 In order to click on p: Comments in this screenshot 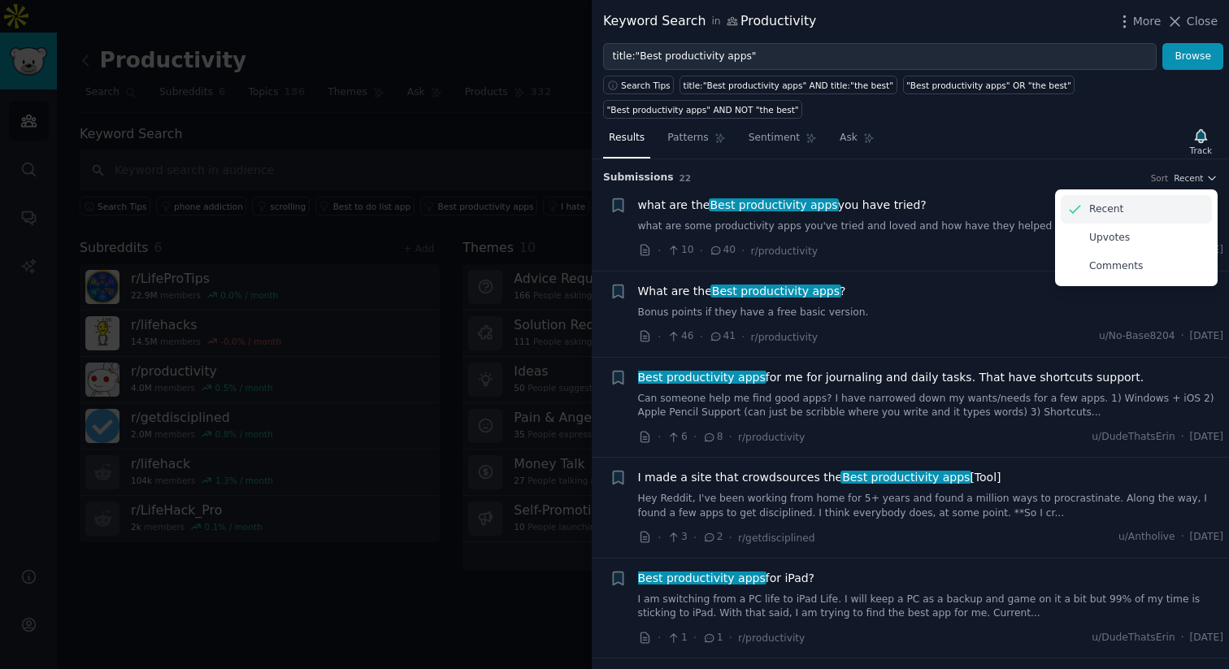, I will do `click(1116, 267)`.